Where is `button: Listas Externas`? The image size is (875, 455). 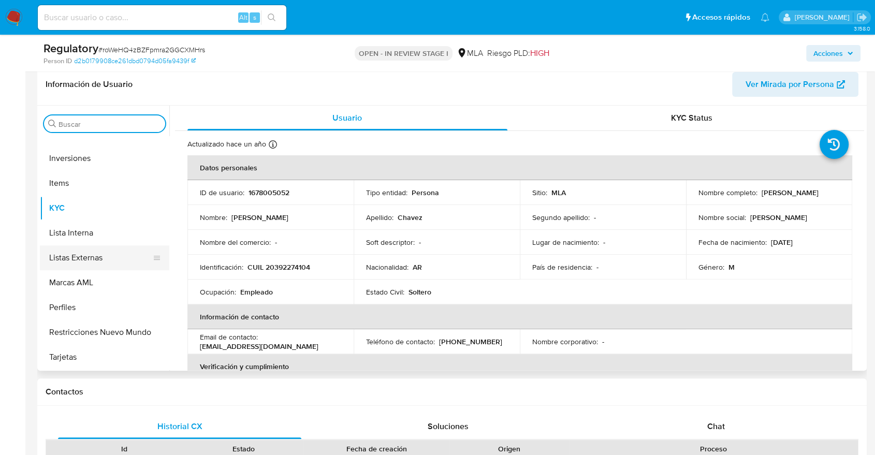
button: Listas Externas is located at coordinates (100, 258).